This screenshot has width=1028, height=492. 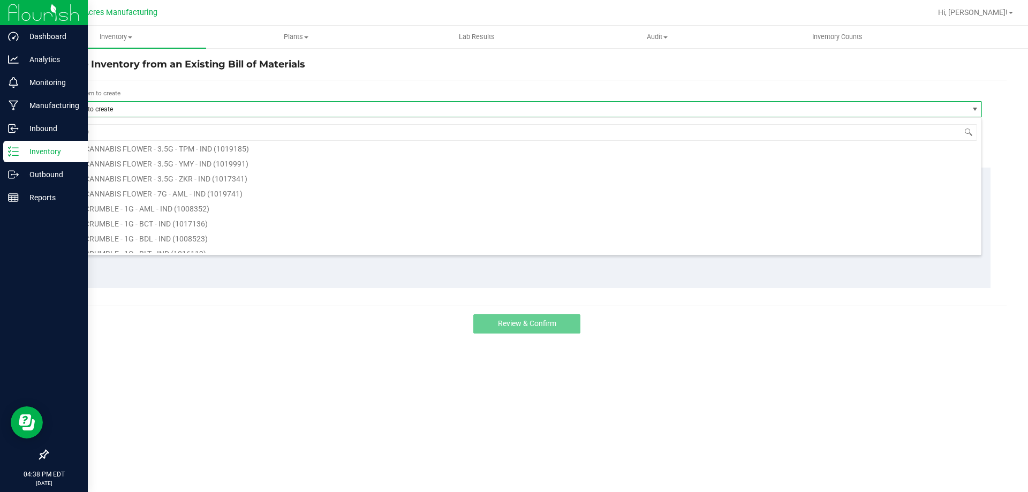 What do you see at coordinates (13, 151) in the screenshot?
I see `inline-svg: Inventory` at bounding box center [13, 151].